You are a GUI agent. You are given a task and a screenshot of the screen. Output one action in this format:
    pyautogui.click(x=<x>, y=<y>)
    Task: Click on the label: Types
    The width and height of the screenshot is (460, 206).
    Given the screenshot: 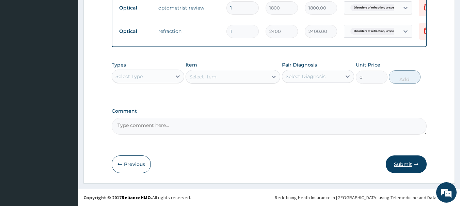 What is the action you would take?
    pyautogui.click(x=119, y=65)
    